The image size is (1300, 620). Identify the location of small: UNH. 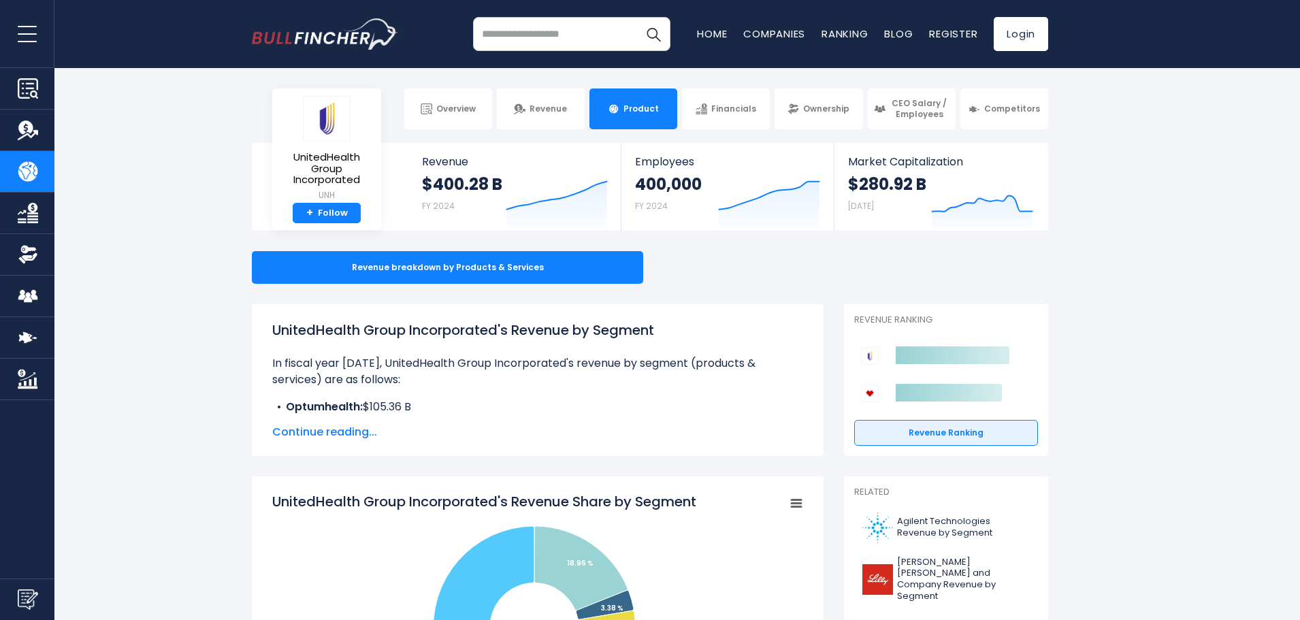
(327, 195).